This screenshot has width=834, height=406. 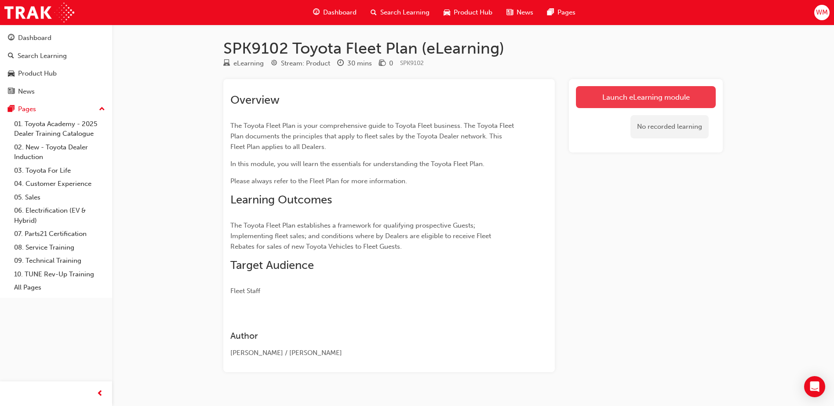 I want to click on span: Please always refer to the Fleet Plan for more information., so click(x=319, y=181).